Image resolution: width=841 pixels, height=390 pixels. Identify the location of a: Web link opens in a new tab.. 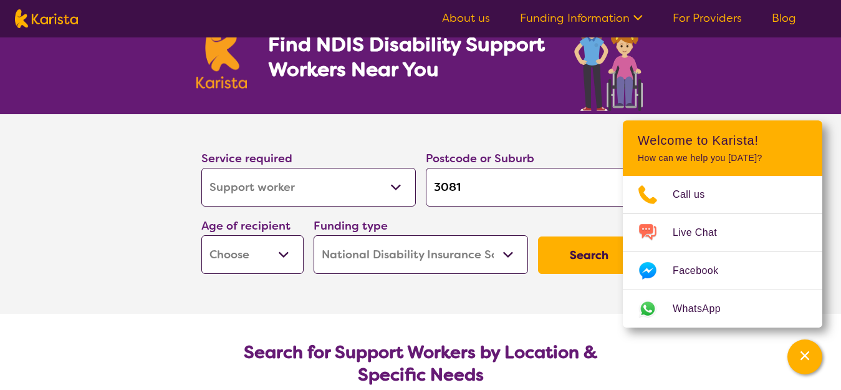
(722, 309).